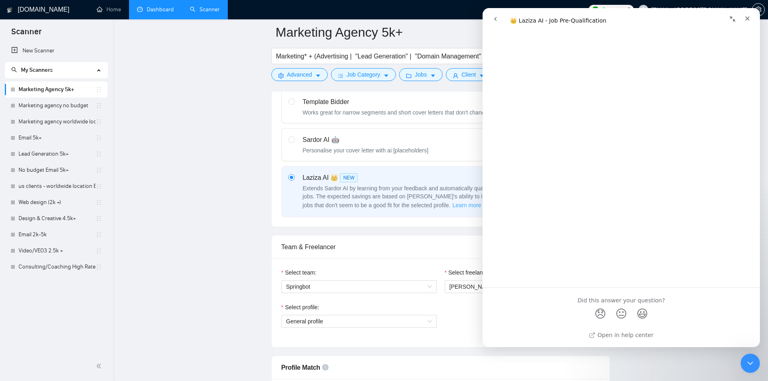 Image resolution: width=768 pixels, height=381 pixels. I want to click on a: setting, so click(758, 10).